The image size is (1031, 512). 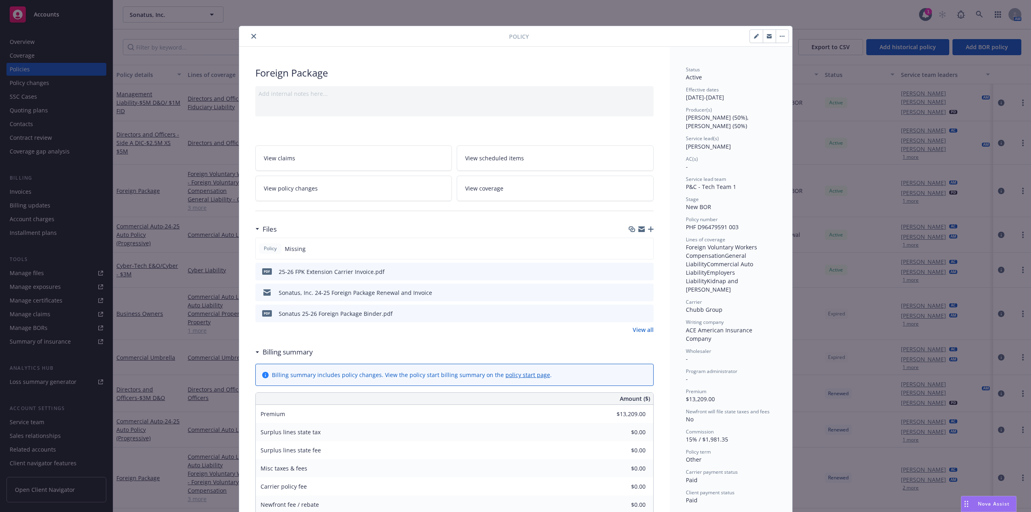 I want to click on button: close, so click(x=254, y=36).